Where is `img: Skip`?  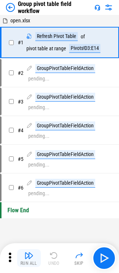 img: Skip is located at coordinates (79, 255).